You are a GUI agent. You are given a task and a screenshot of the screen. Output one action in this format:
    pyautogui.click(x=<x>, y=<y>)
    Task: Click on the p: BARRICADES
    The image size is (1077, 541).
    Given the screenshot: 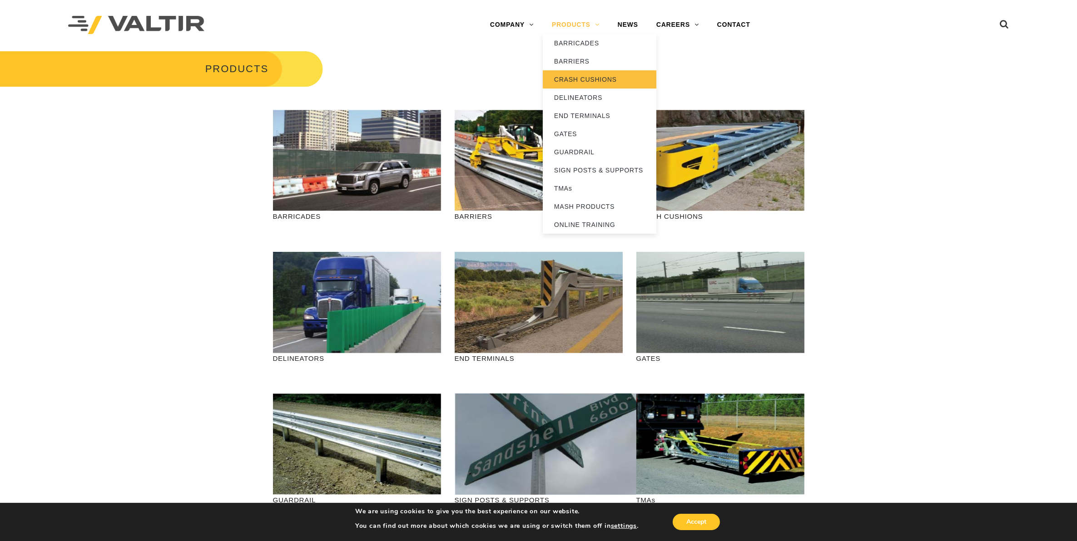 What is the action you would take?
    pyautogui.click(x=357, y=216)
    